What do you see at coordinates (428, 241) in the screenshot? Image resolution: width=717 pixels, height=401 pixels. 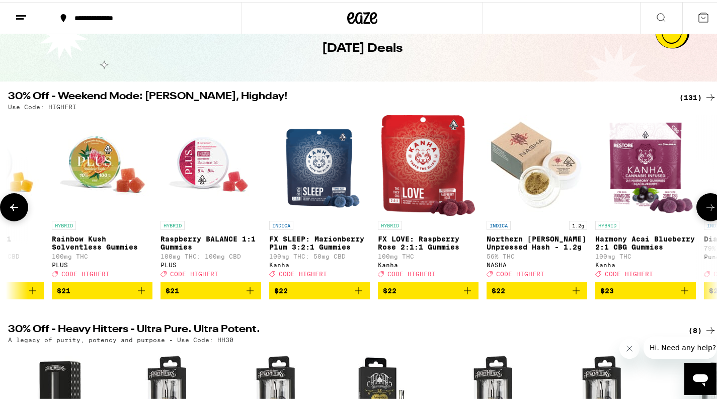 I see `p: FX LOVE: Raspberry Rose 2:1:1 Gummies` at bounding box center [428, 241].